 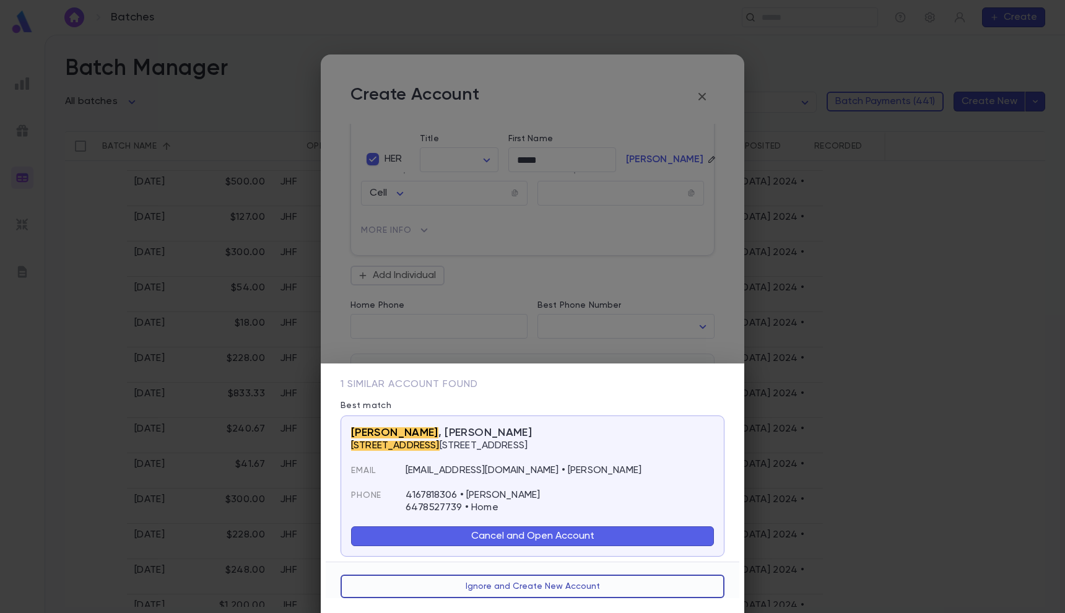 What do you see at coordinates (373, 495) in the screenshot?
I see `span: Phone` at bounding box center [373, 495].